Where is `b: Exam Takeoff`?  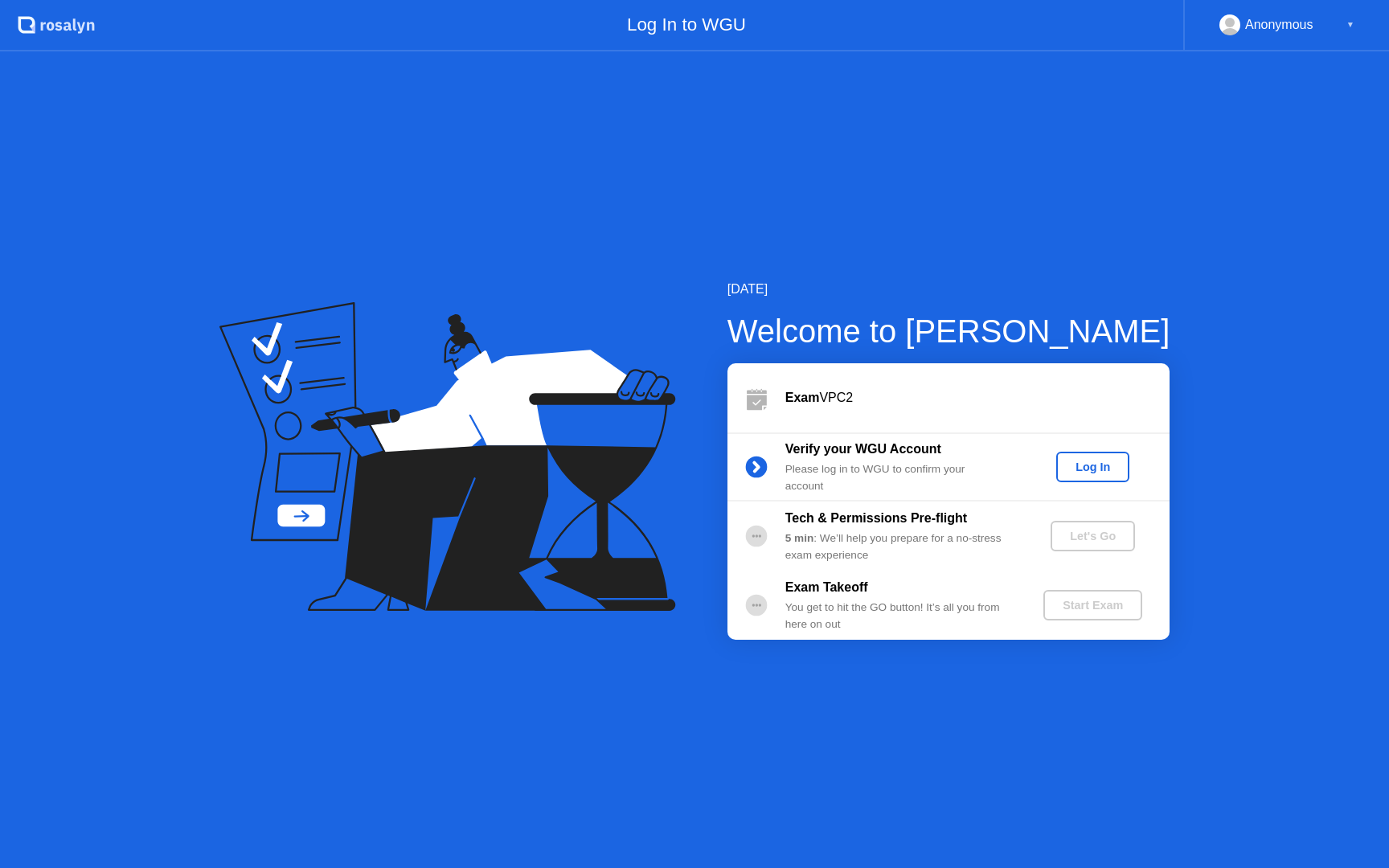
b: Exam Takeoff is located at coordinates (827, 586).